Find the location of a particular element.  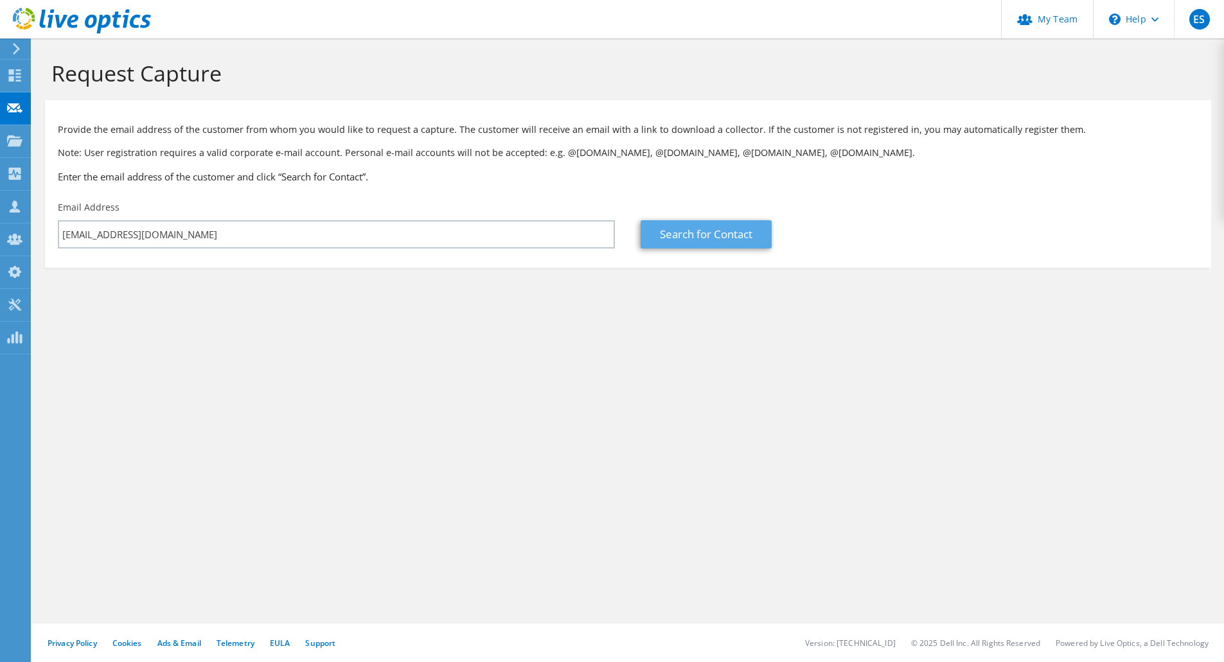

li: Powered by Live Optics, a Dell Technology is located at coordinates (1132, 643).